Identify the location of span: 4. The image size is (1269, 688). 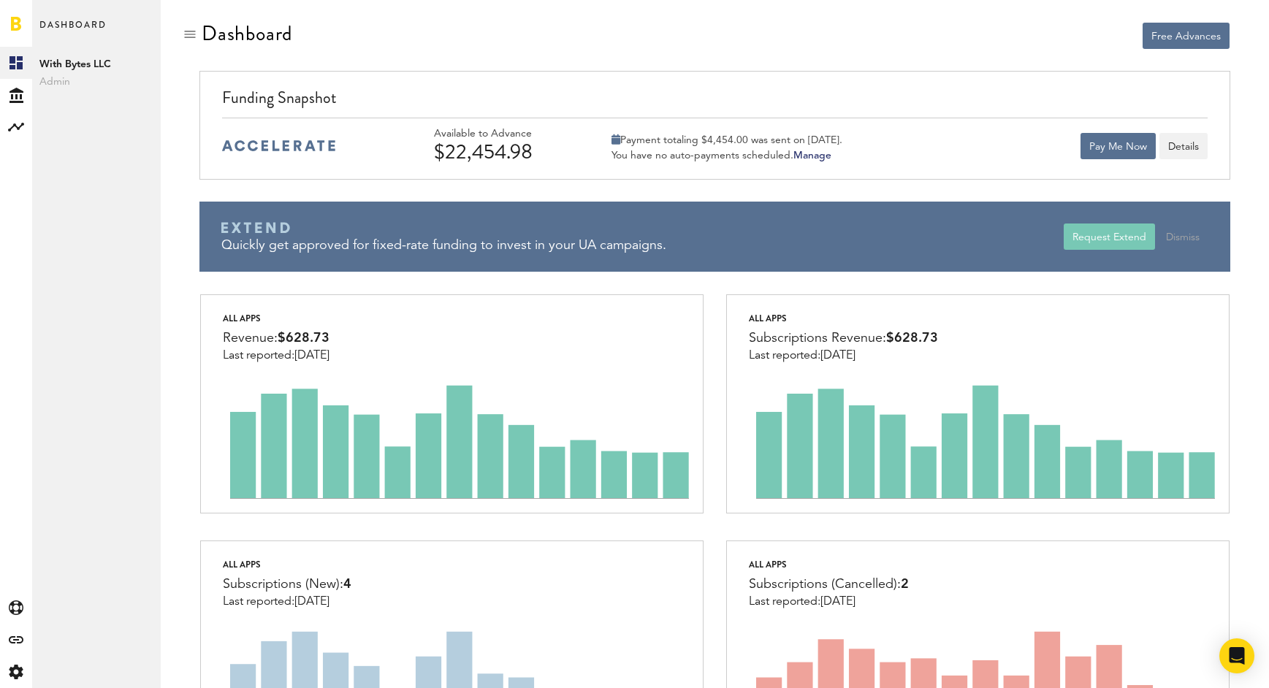
(347, 585).